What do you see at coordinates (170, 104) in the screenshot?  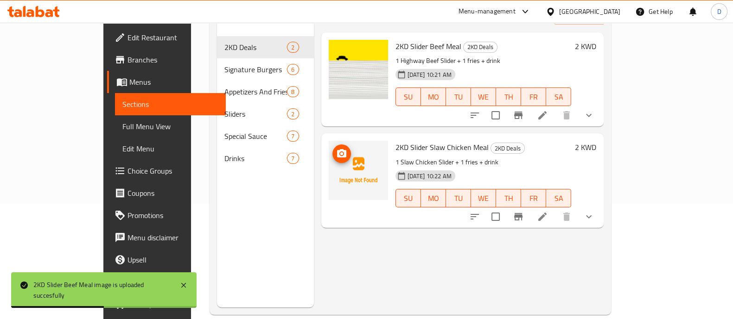 I see `span: Sections` at bounding box center [170, 104].